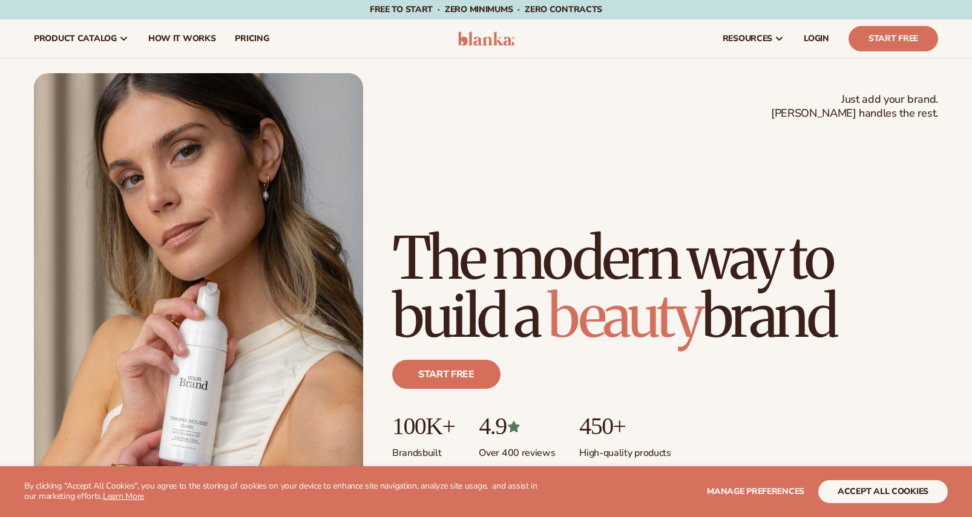  Describe the element at coordinates (755, 492) in the screenshot. I see `button: Manage preferences` at that location.